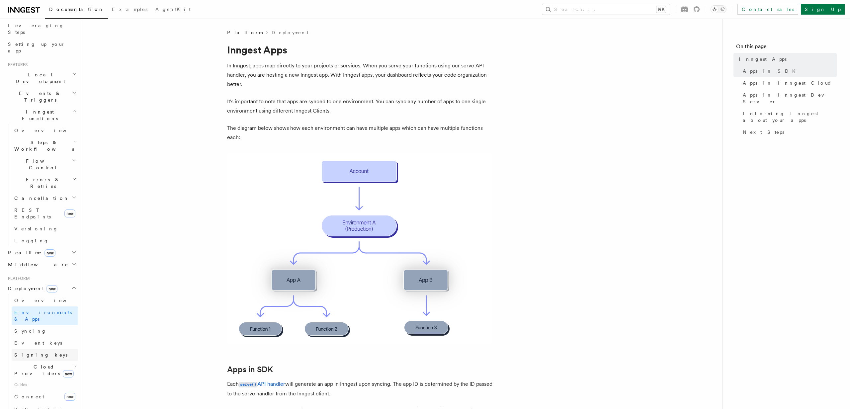 The width and height of the screenshot is (850, 409). What do you see at coordinates (786, 48) in the screenshot?
I see `h4: On this page` at bounding box center [786, 48].